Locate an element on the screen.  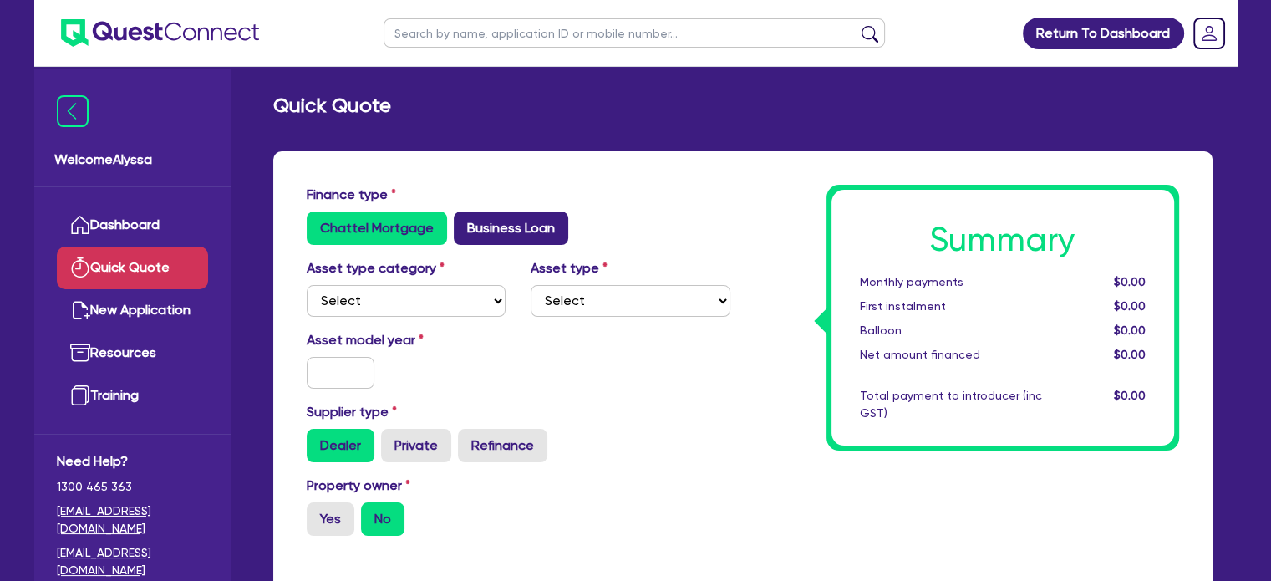
div: Balloon is located at coordinates (951, 330).